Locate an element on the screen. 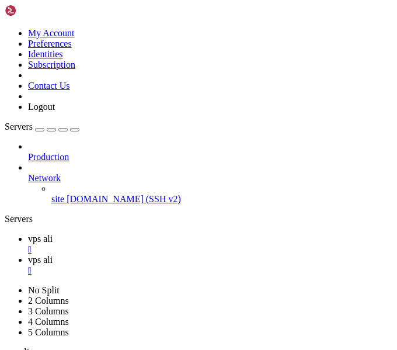  span: Network is located at coordinates (44, 178).